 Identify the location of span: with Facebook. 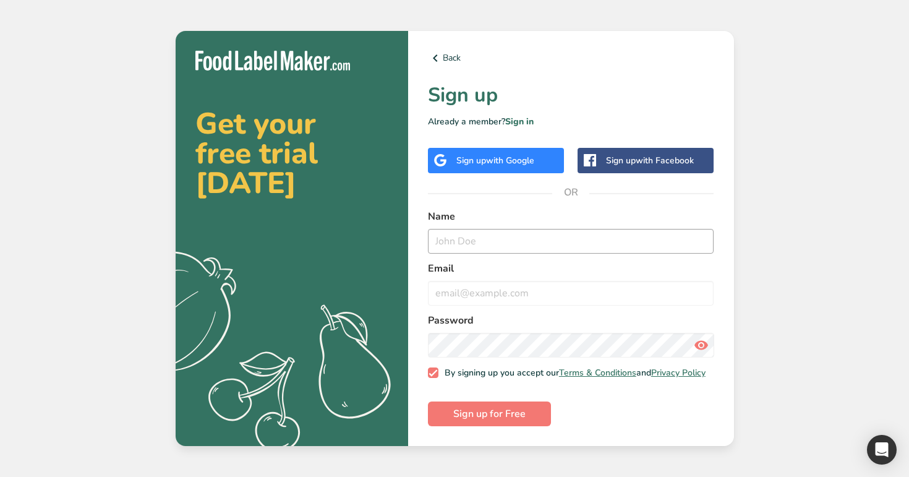
(665, 160).